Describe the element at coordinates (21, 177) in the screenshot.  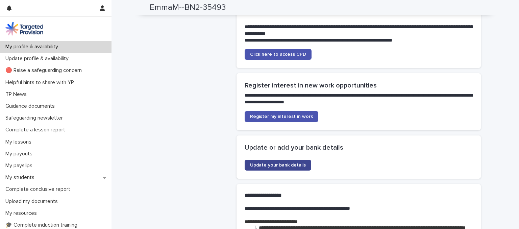
I see `p: My students` at that location.